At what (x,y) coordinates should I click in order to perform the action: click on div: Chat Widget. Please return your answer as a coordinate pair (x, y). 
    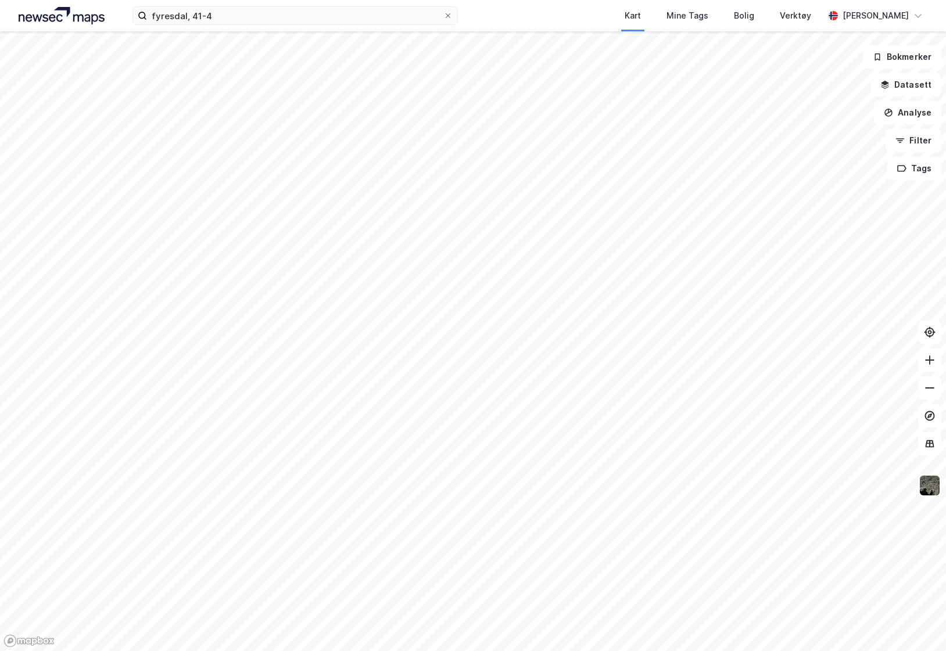
    Looking at the image, I should click on (917, 623).